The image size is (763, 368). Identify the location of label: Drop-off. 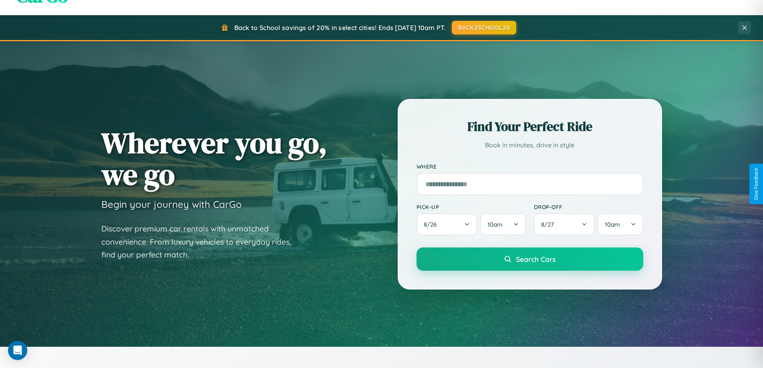
(588, 207).